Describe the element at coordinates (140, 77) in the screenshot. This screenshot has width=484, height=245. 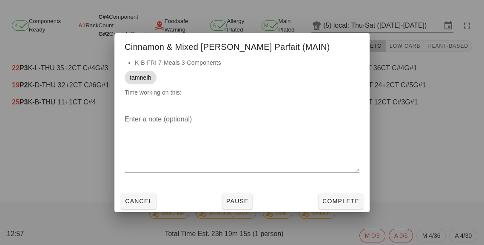
I see `span: tamneih` at that location.